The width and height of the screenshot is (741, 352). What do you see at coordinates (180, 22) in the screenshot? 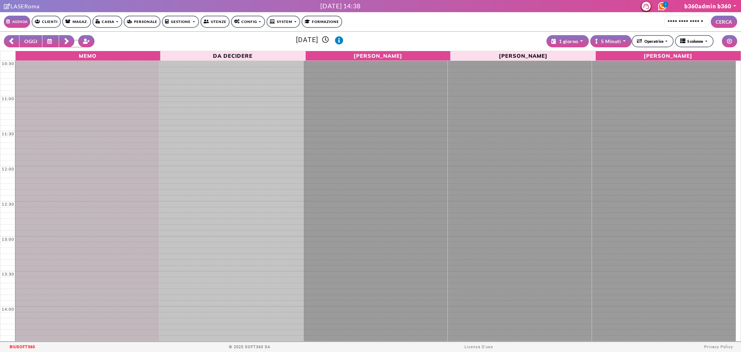
I see `a: Gestione` at bounding box center [180, 22].